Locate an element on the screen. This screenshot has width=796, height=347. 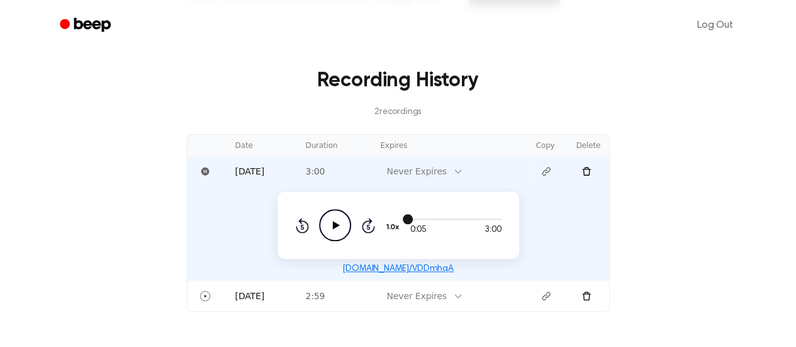
span: 0:05 is located at coordinates (419, 230).